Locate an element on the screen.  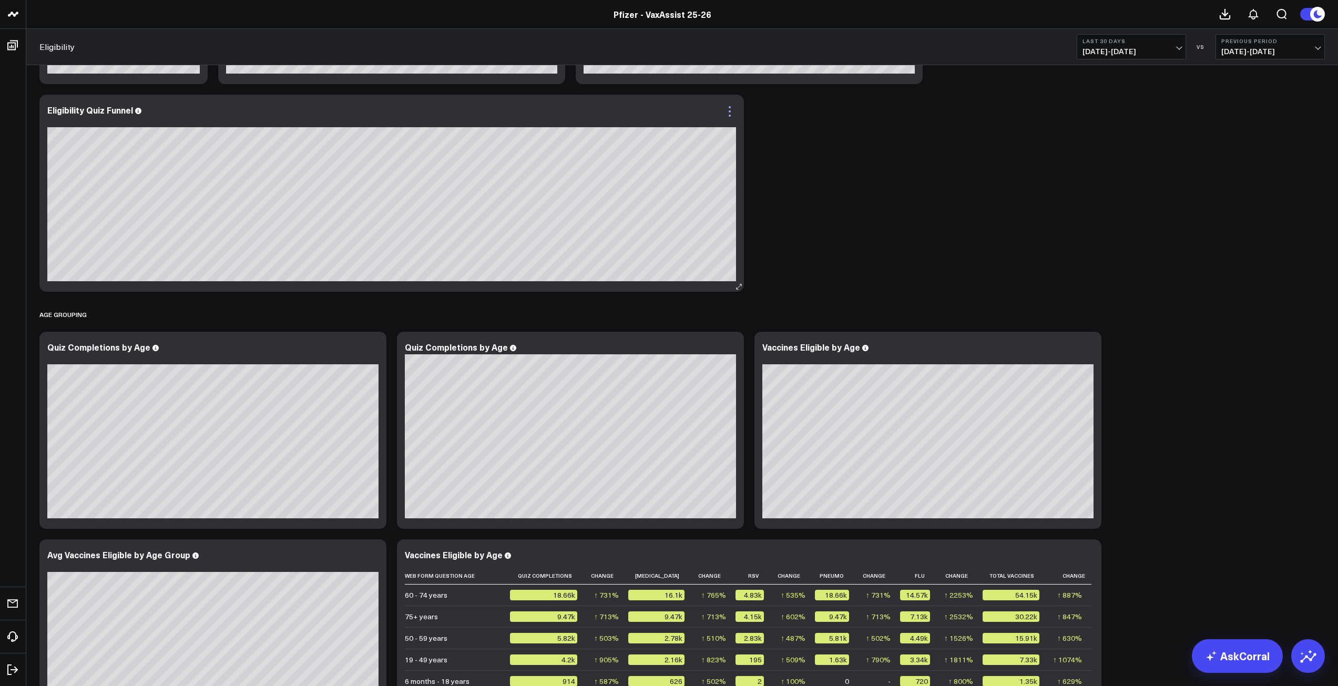
div: ↑ 823% is located at coordinates (713, 660).